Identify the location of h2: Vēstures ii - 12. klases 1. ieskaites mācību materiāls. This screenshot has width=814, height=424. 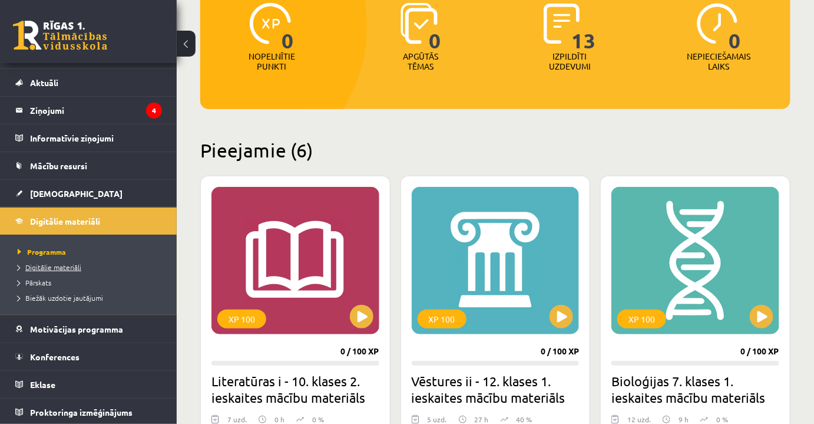
(495, 389).